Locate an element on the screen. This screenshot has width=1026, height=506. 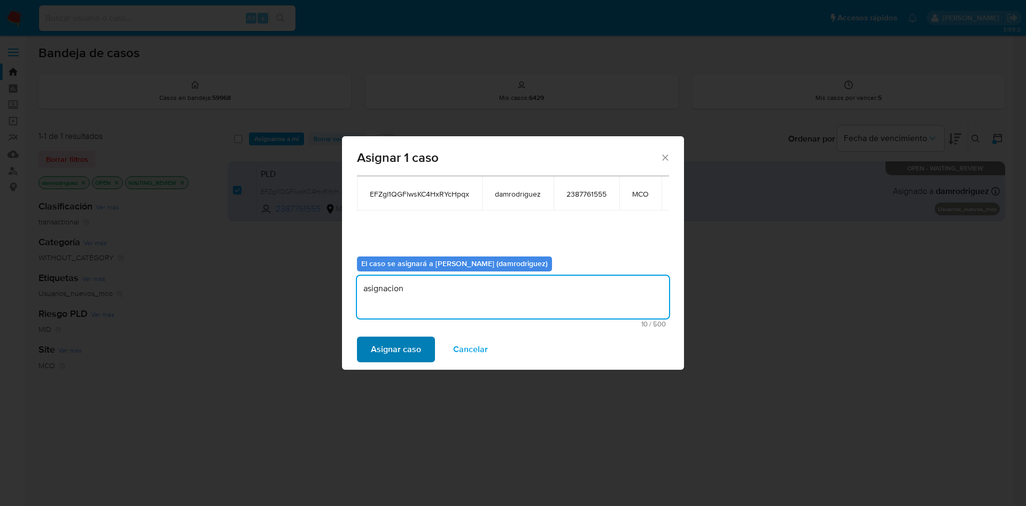
span: damrodriguez is located at coordinates (518, 194).